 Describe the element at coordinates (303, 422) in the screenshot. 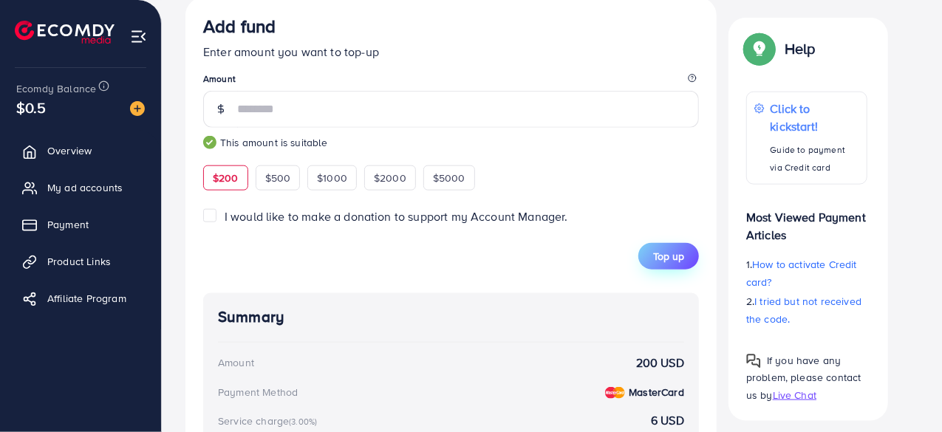

I see `small: (3.00%)` at that location.